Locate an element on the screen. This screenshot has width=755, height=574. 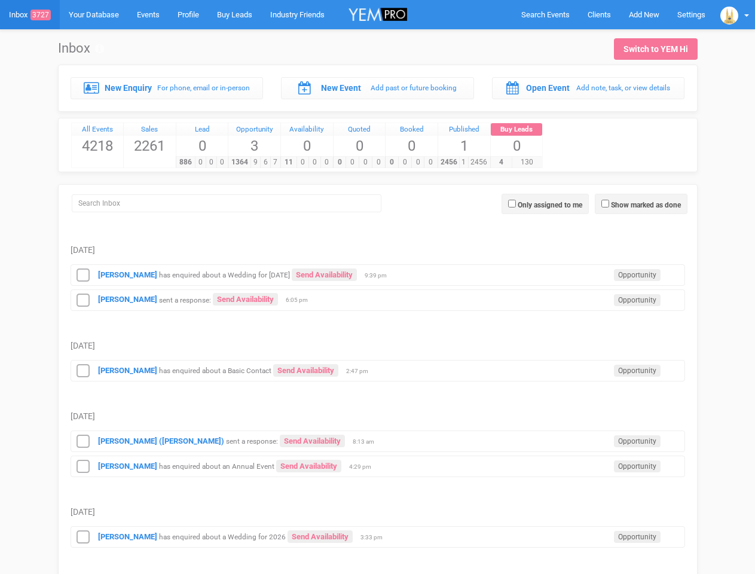
a: Quoted is located at coordinates (359, 130).